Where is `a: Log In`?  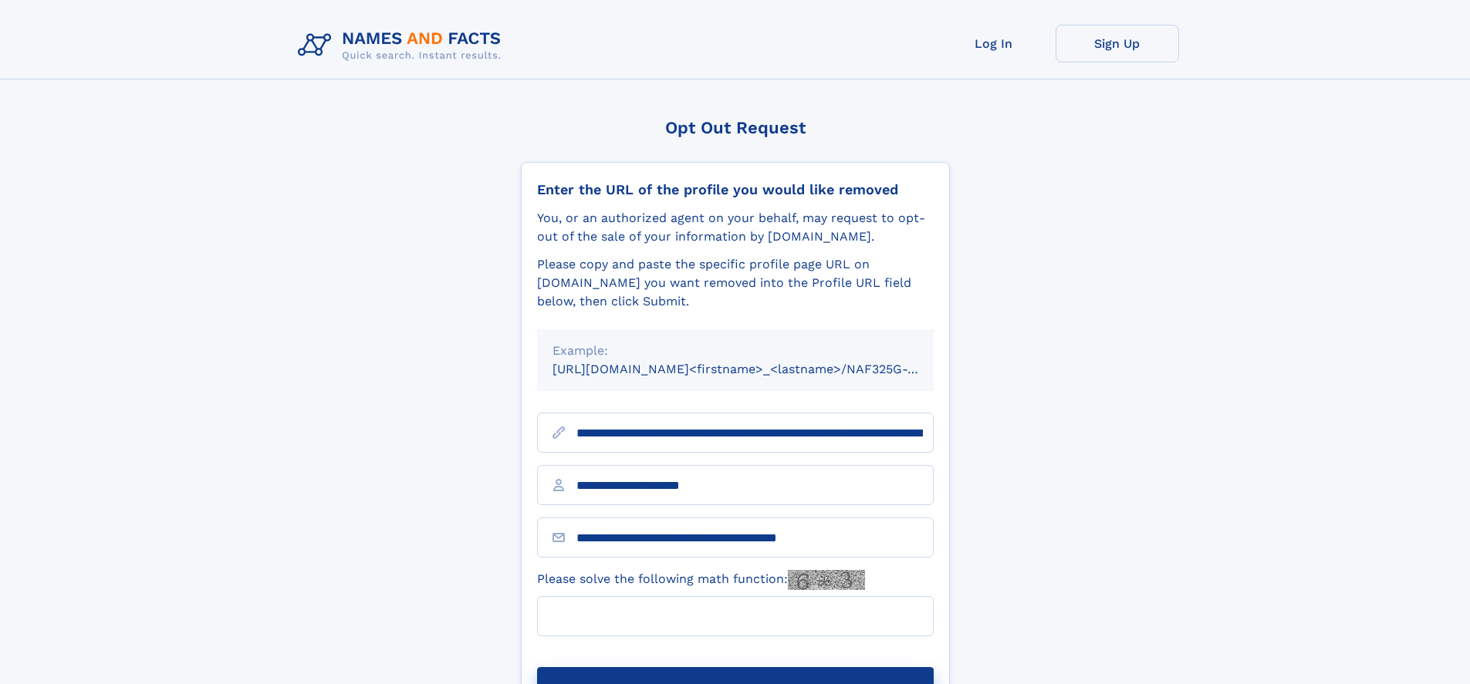
a: Log In is located at coordinates (994, 43).